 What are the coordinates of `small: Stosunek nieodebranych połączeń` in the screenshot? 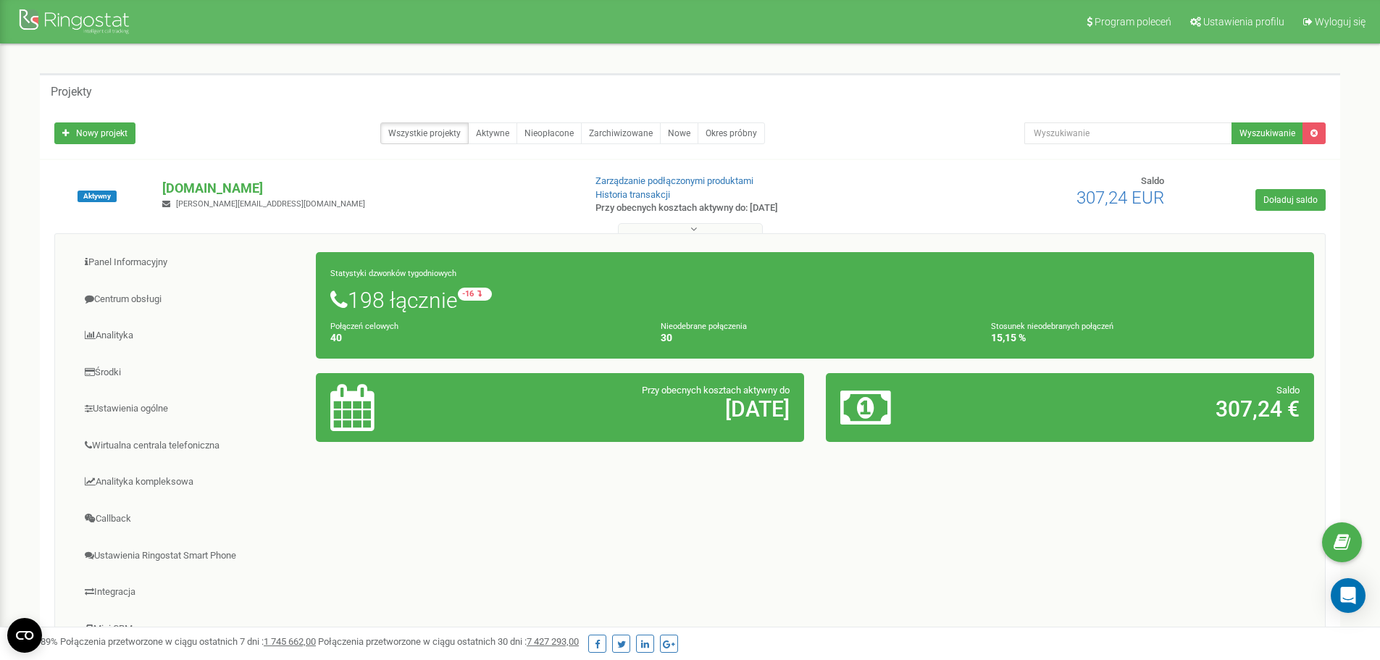 It's located at (1052, 326).